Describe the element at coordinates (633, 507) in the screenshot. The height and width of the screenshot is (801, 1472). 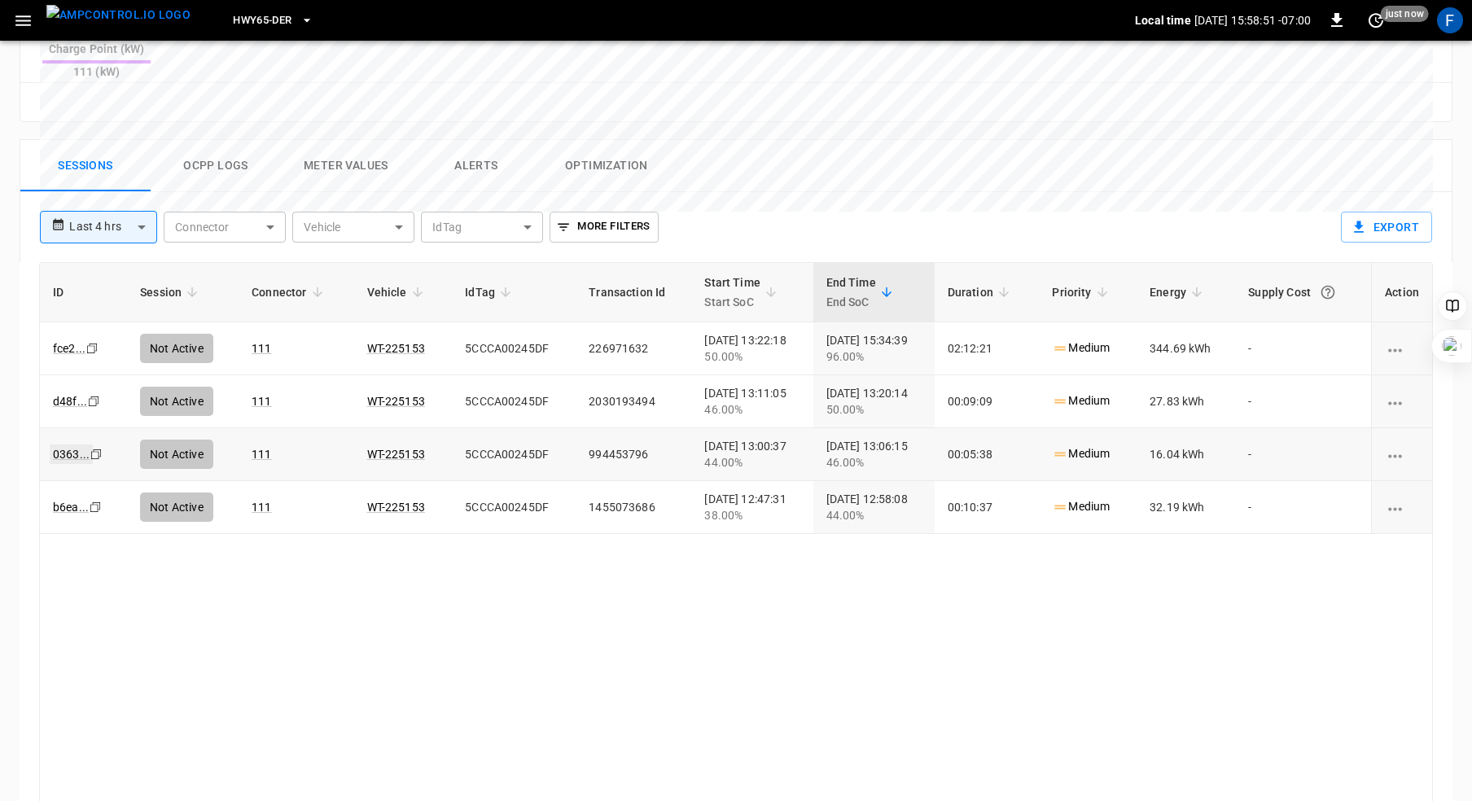
I see `td: 1455073686` at that location.